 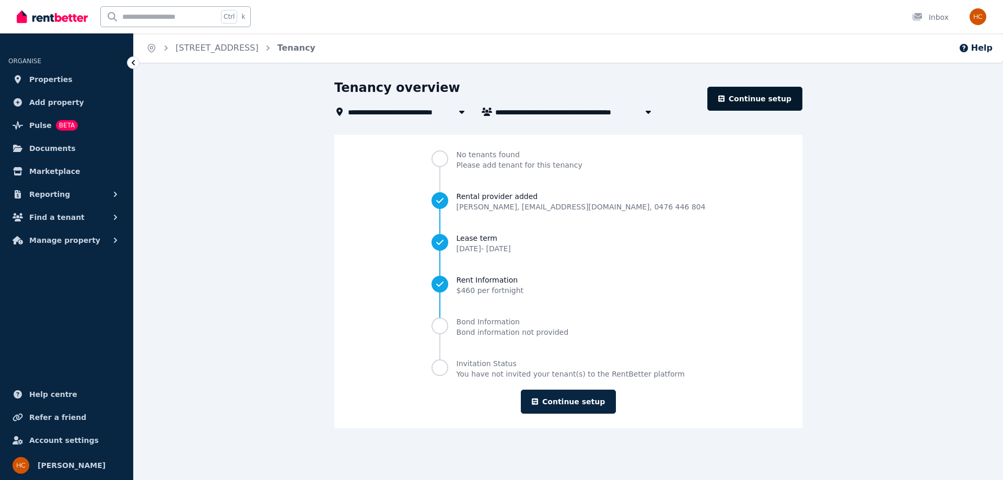 What do you see at coordinates (66, 240) in the screenshot?
I see `button: Manage property` at bounding box center [66, 240].